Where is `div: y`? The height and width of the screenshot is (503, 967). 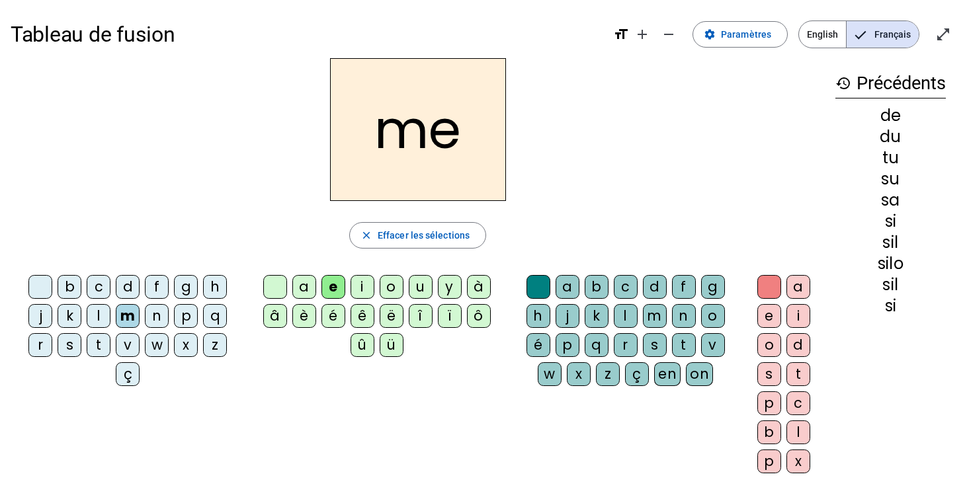
div: y is located at coordinates (450, 287).